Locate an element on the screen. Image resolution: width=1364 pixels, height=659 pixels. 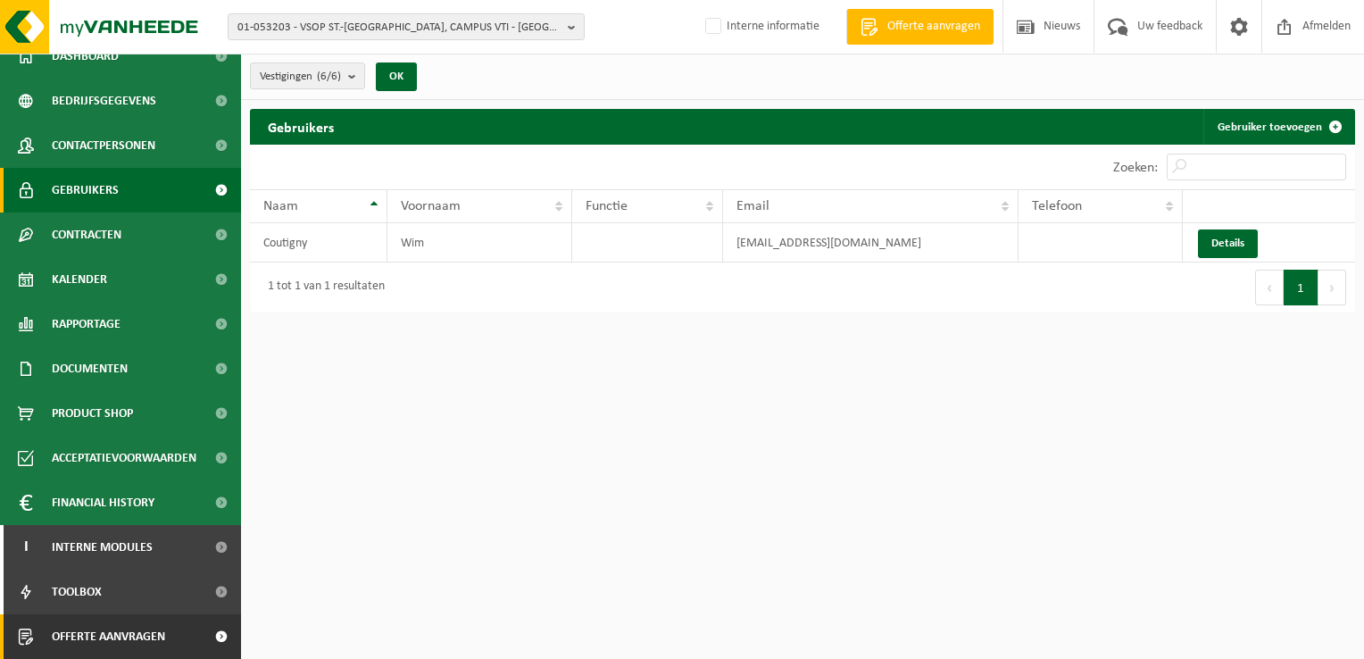
span: Voornaam is located at coordinates (430, 206).